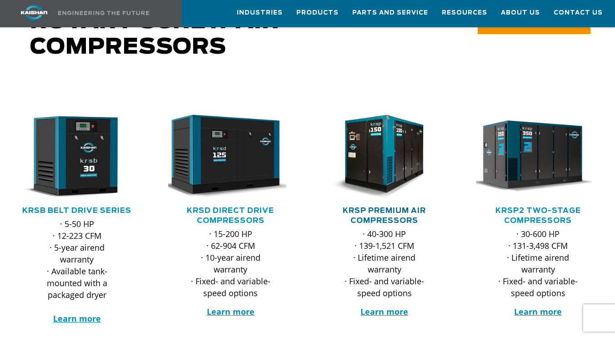  Describe the element at coordinates (70, 156) in the screenshot. I see `img: krsb30` at that location.